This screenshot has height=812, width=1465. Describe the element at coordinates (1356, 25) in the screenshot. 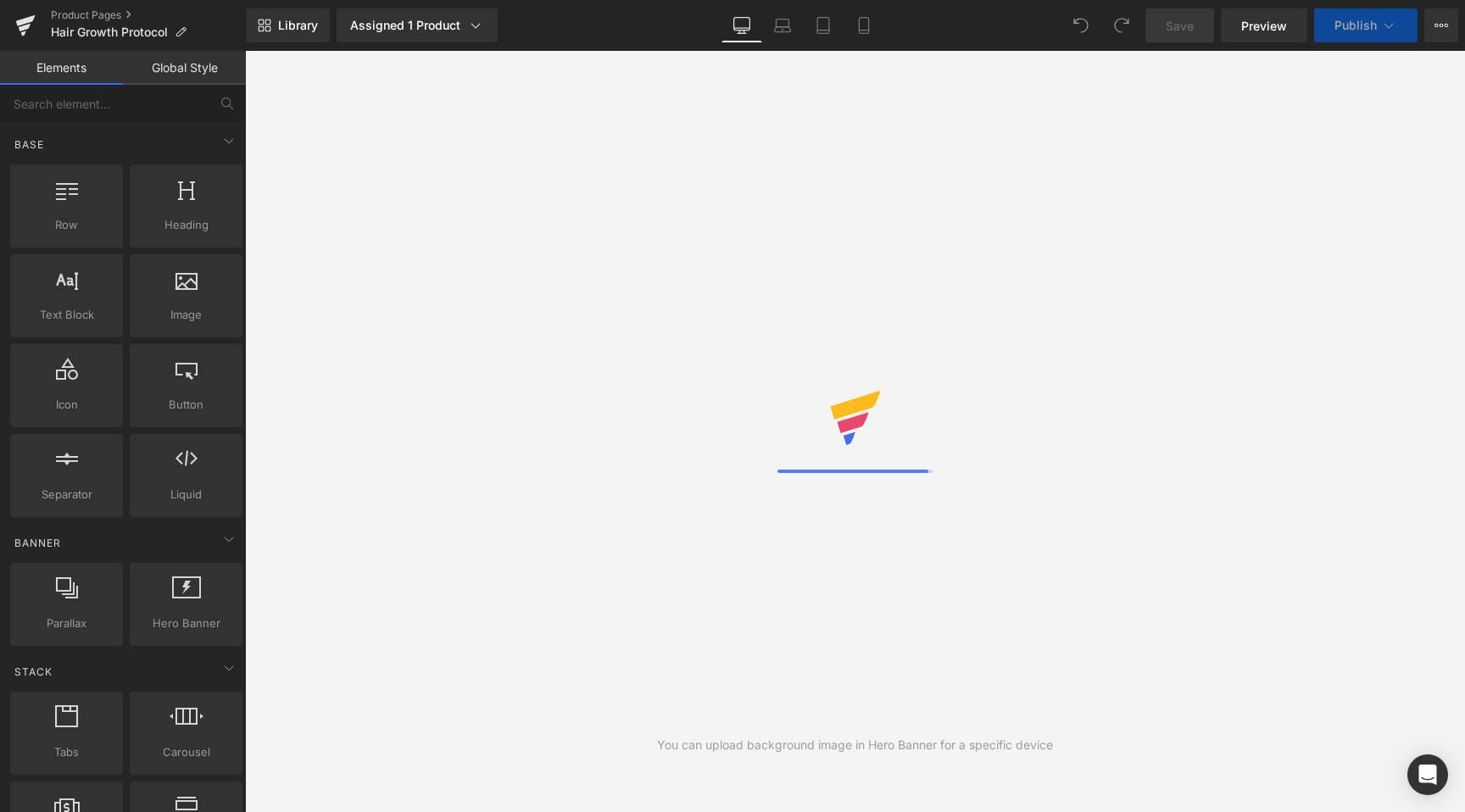

I see `span: Publish` at that location.